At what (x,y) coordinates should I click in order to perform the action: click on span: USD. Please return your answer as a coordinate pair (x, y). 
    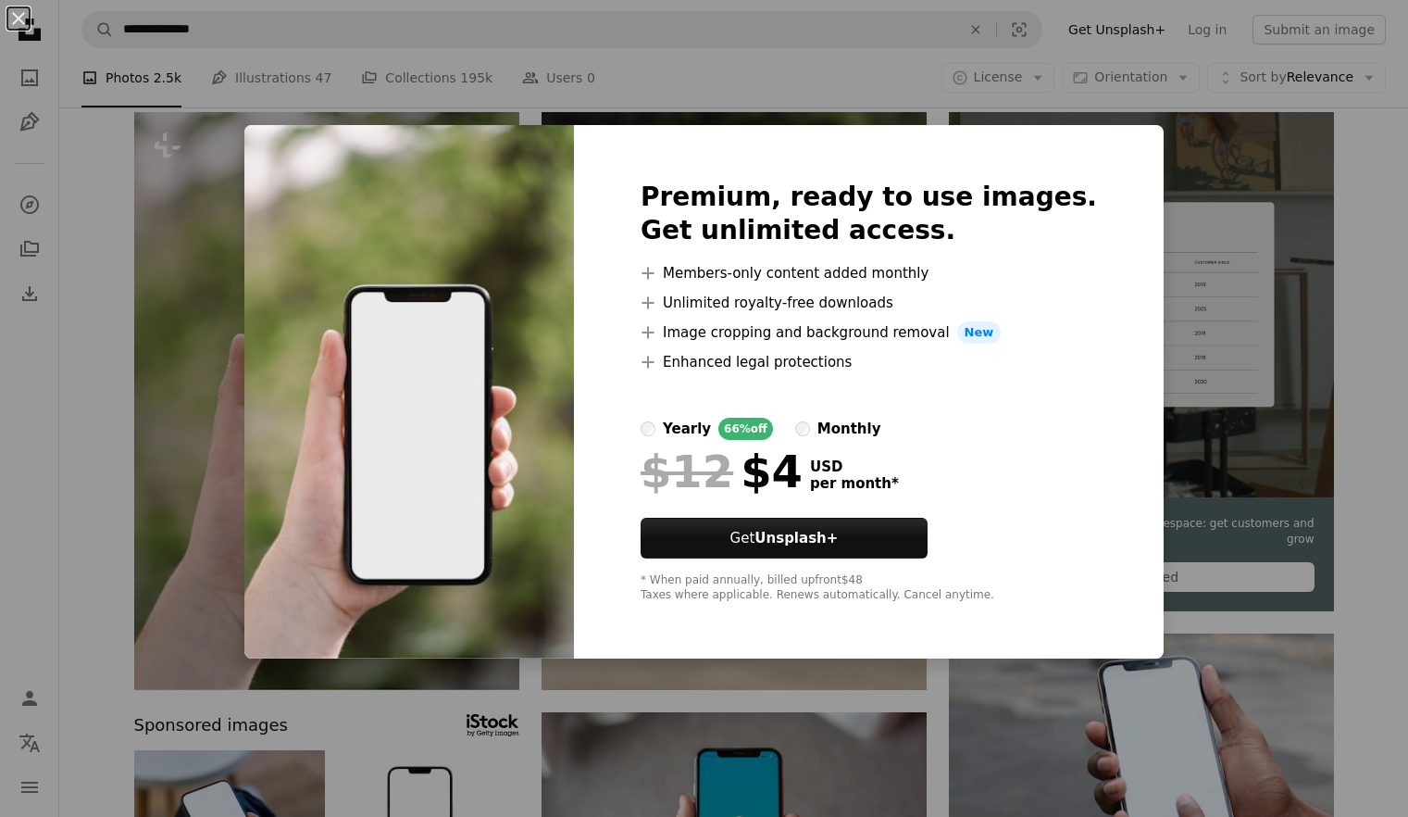
    Looking at the image, I should click on (855, 467).